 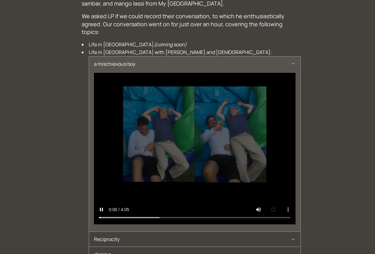 What do you see at coordinates (170, 44) in the screenshot?
I see `em: (coming soon)` at bounding box center [170, 44].